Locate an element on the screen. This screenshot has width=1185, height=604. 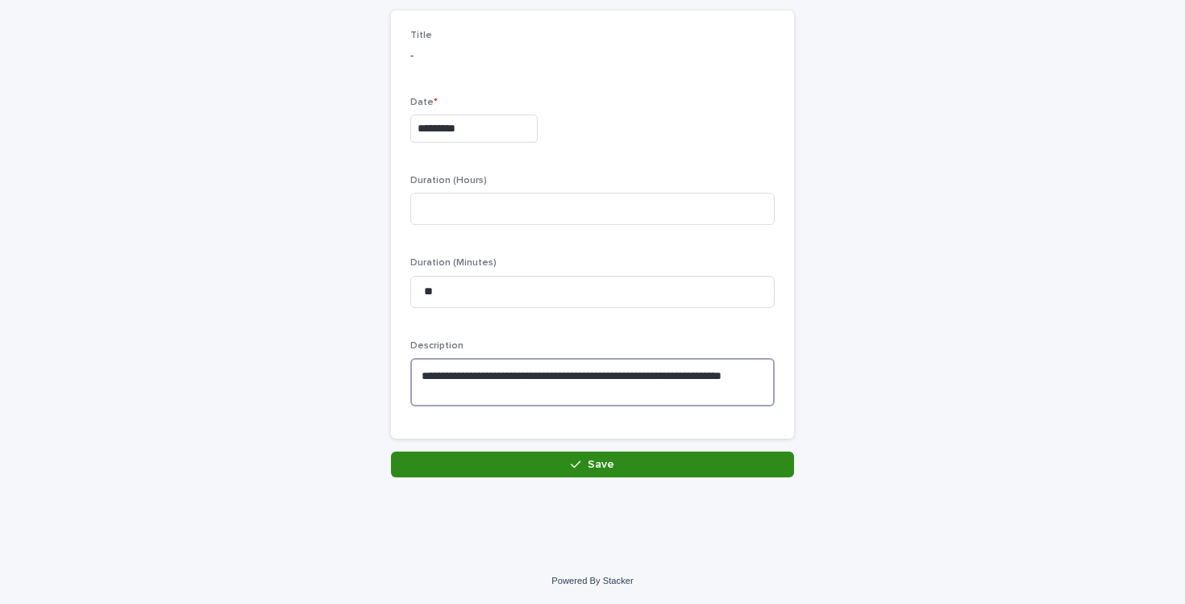
span: Duration (Minutes) is located at coordinates (453, 263).